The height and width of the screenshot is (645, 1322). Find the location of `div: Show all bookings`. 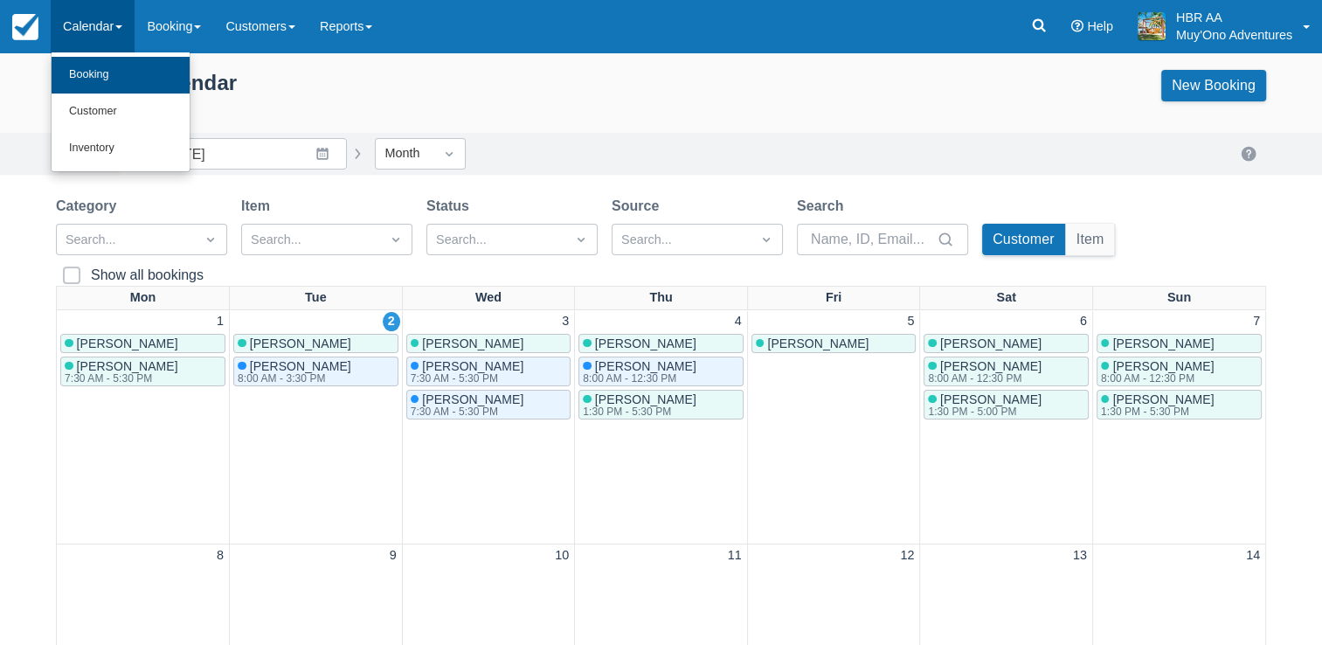

div: Show all bookings is located at coordinates (147, 275).